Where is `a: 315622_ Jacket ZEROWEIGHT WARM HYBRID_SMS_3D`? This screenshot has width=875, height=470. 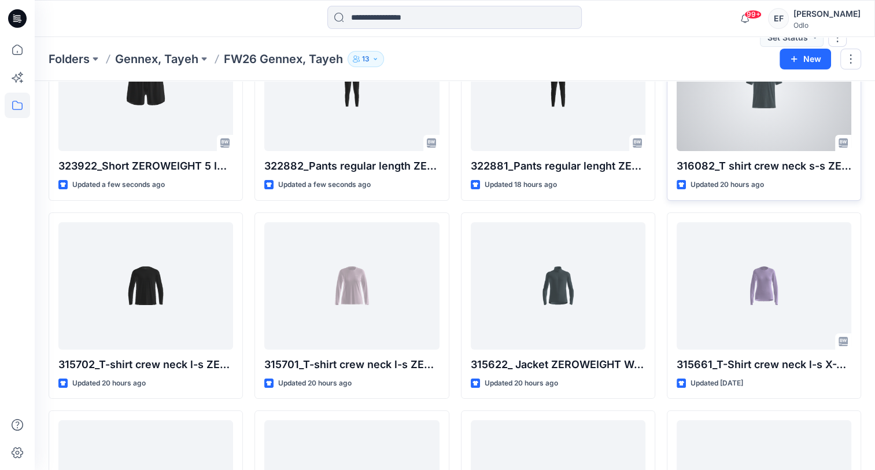
a: 315622_ Jacket ZEROWEIGHT WARM HYBRID_SMS_3D is located at coordinates (558, 286).